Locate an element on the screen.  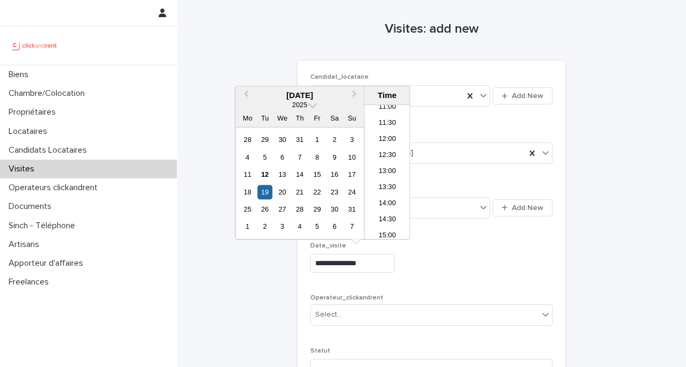
div: Tu is located at coordinates (265, 119).